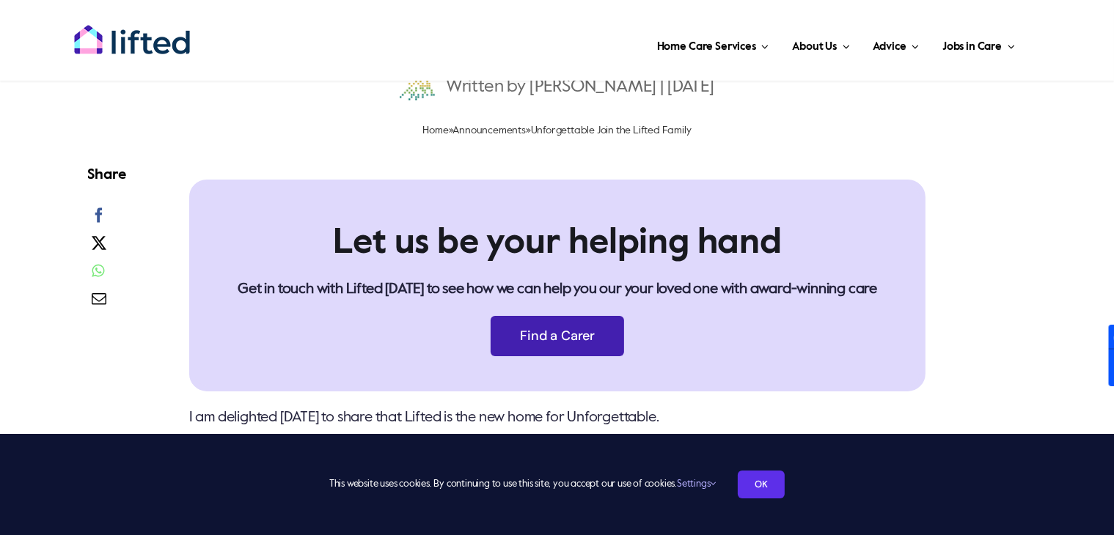 This screenshot has width=1114, height=535. Describe the element at coordinates (761, 485) in the screenshot. I see `a: OK` at that location.